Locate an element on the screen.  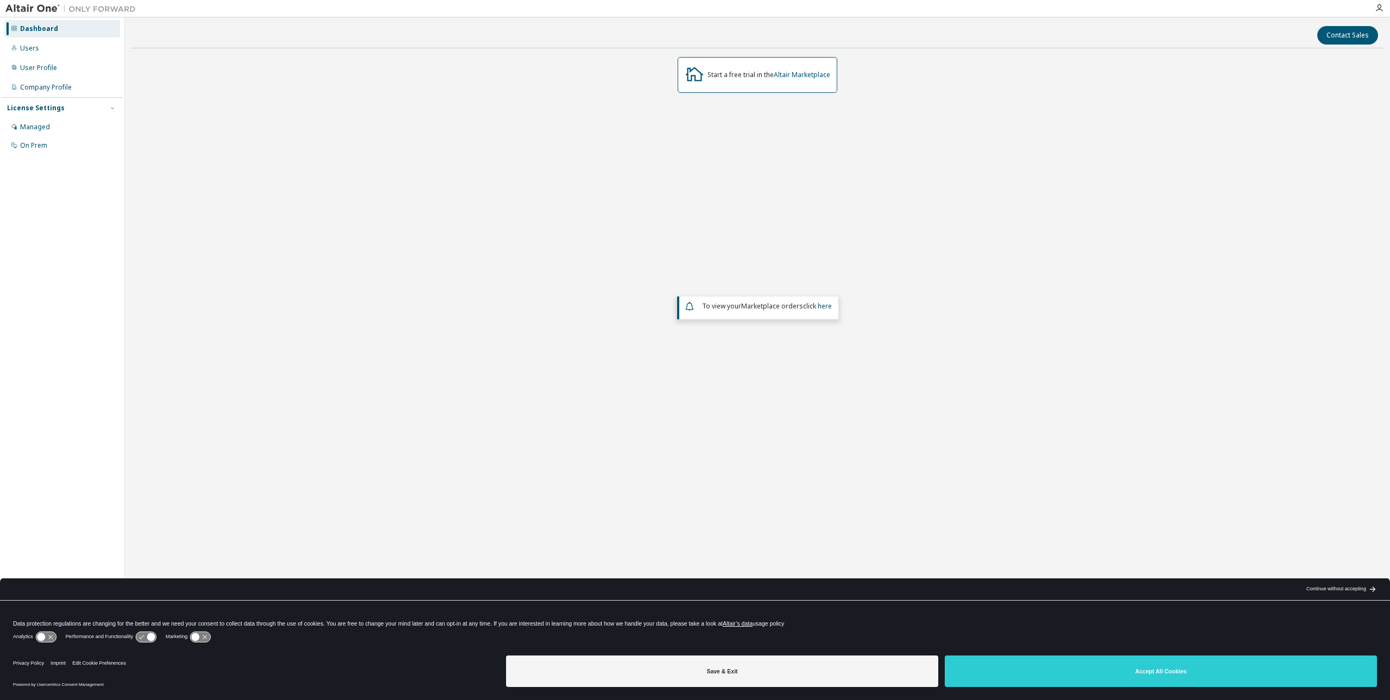
div: User Profile is located at coordinates (39, 68).